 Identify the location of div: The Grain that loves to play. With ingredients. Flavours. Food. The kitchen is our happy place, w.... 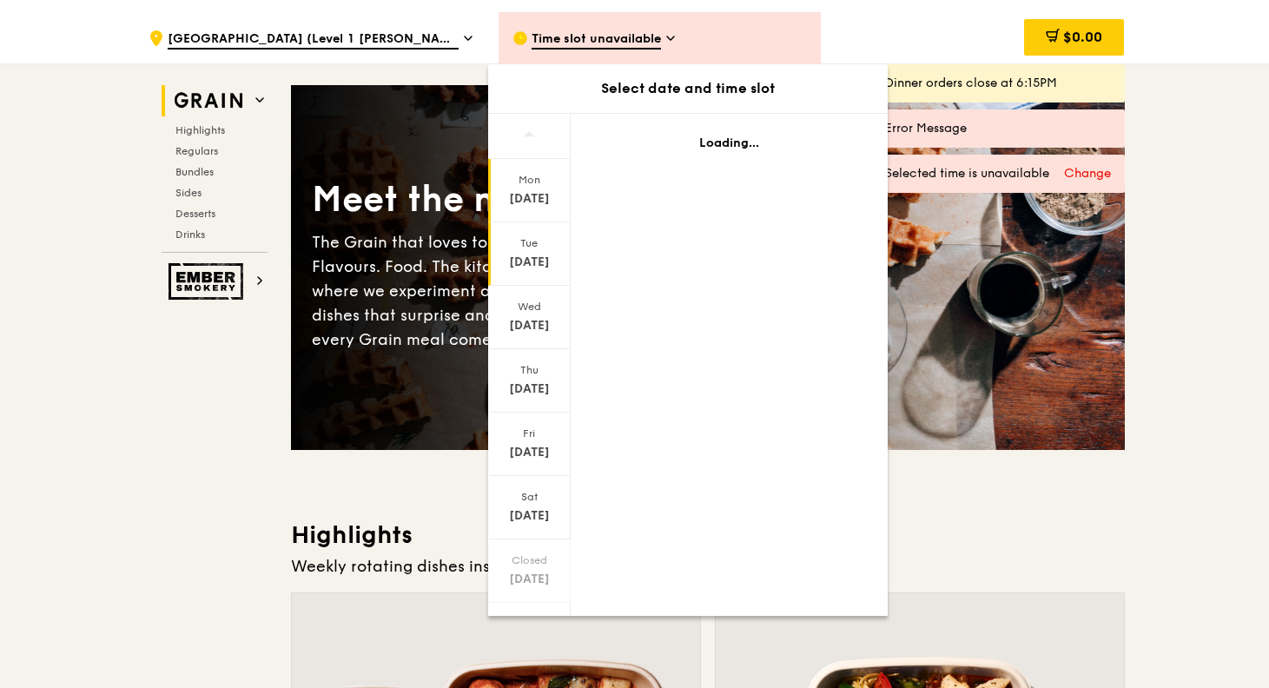
(510, 291).